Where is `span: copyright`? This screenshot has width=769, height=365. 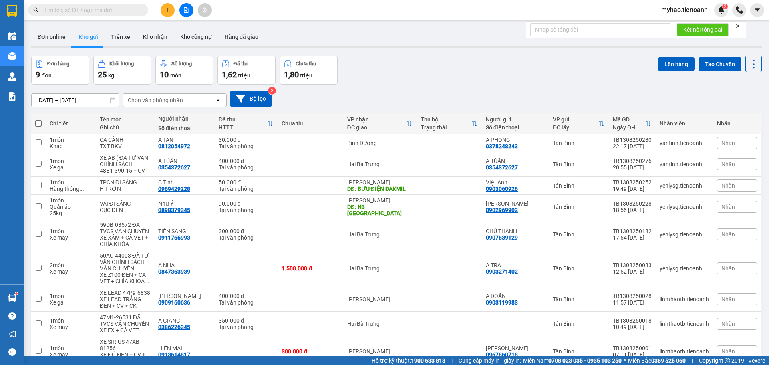
span: copyright is located at coordinates (728, 361).